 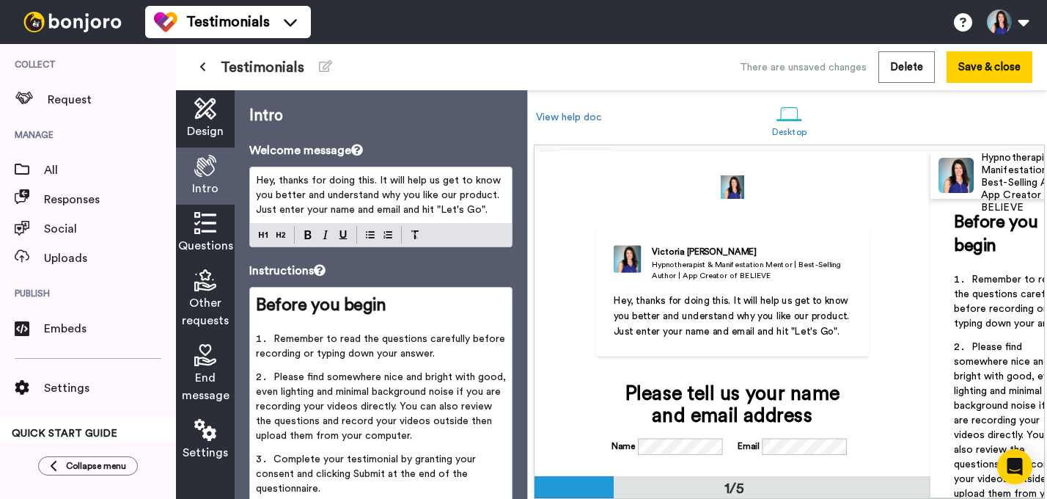 What do you see at coordinates (110, 199) in the screenshot?
I see `span: Responses` at bounding box center [110, 199].